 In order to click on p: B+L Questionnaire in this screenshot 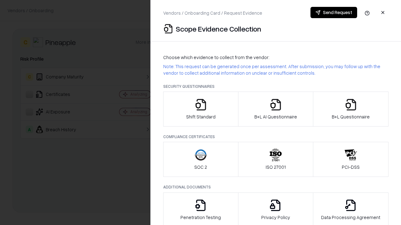, I will do `click(350, 117)`.